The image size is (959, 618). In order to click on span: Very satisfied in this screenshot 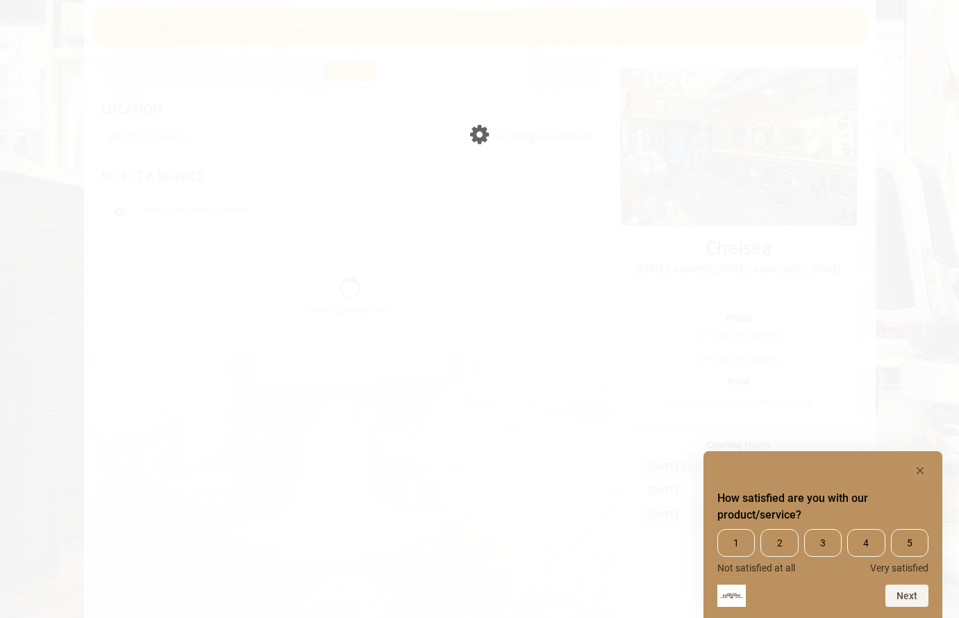, I will do `click(900, 568)`.